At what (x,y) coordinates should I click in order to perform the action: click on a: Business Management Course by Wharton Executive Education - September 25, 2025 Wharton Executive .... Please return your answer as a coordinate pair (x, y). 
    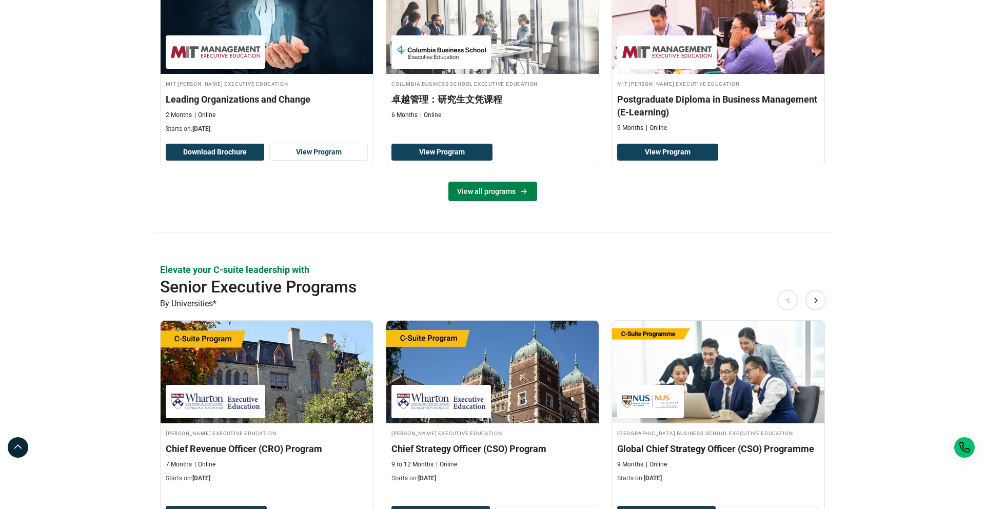
    Looking at the image, I should click on (493, 404).